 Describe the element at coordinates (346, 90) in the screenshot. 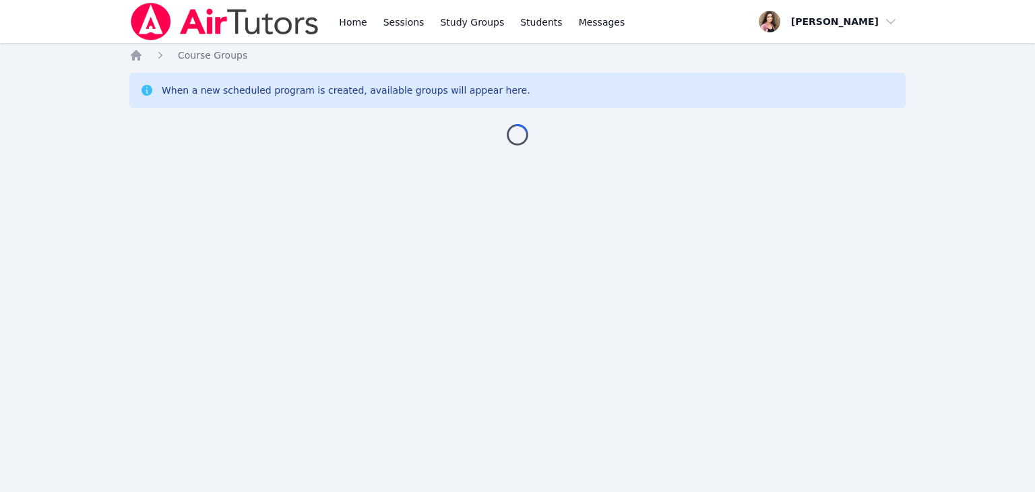

I see `div: When a new scheduled program is created, available groups will appear here.` at that location.